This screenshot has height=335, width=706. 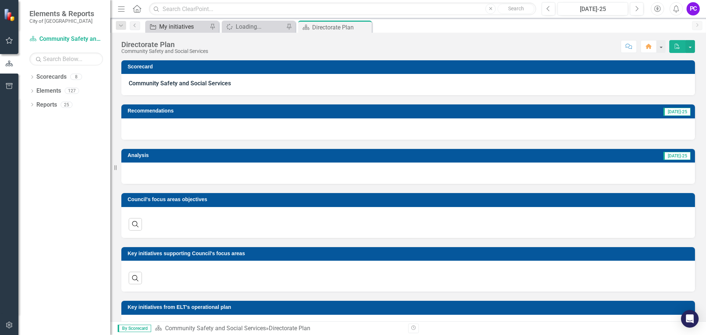 What do you see at coordinates (409, 253) in the screenshot?
I see `h3: Key initiatives supporting Council's focus areas` at bounding box center [409, 253].